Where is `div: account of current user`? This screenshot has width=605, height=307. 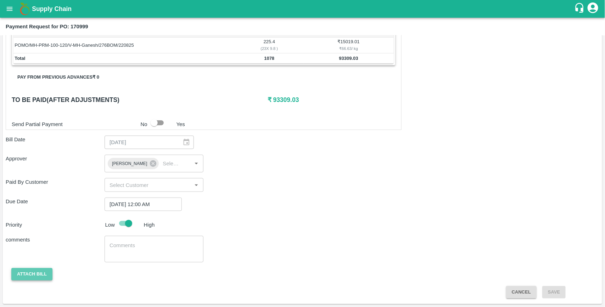
div: account of current user is located at coordinates (593, 9).